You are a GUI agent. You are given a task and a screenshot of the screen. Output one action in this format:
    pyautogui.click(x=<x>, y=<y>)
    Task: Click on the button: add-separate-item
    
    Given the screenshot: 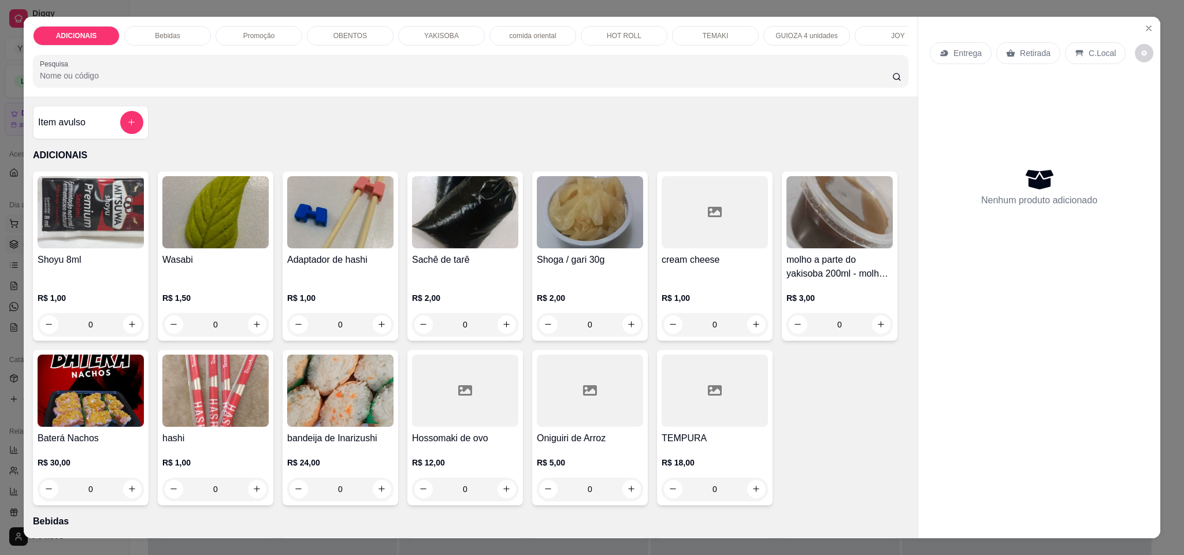 What is the action you would take?
    pyautogui.click(x=132, y=123)
    